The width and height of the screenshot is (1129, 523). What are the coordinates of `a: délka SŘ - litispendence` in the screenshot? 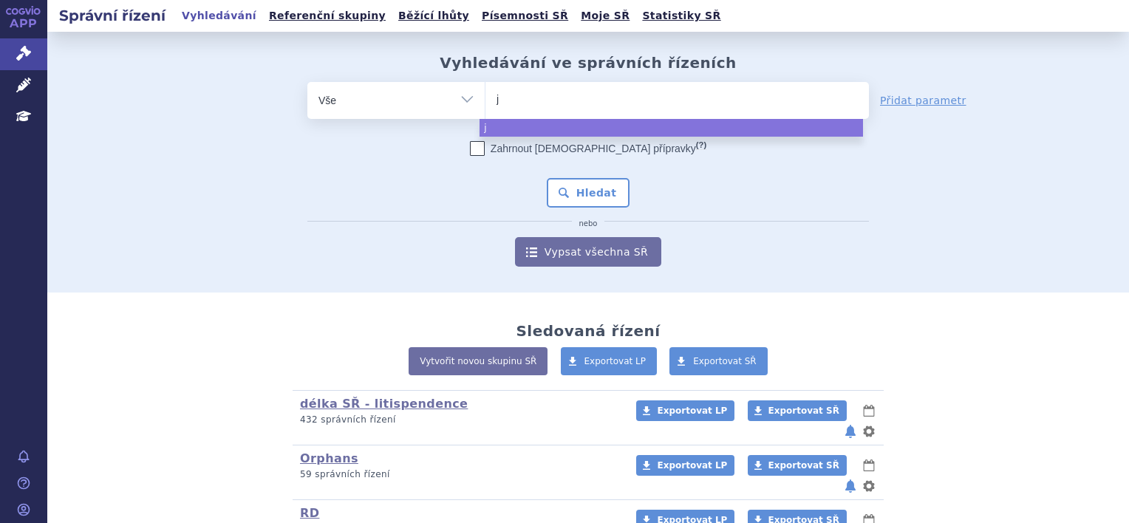 It's located at (383, 403).